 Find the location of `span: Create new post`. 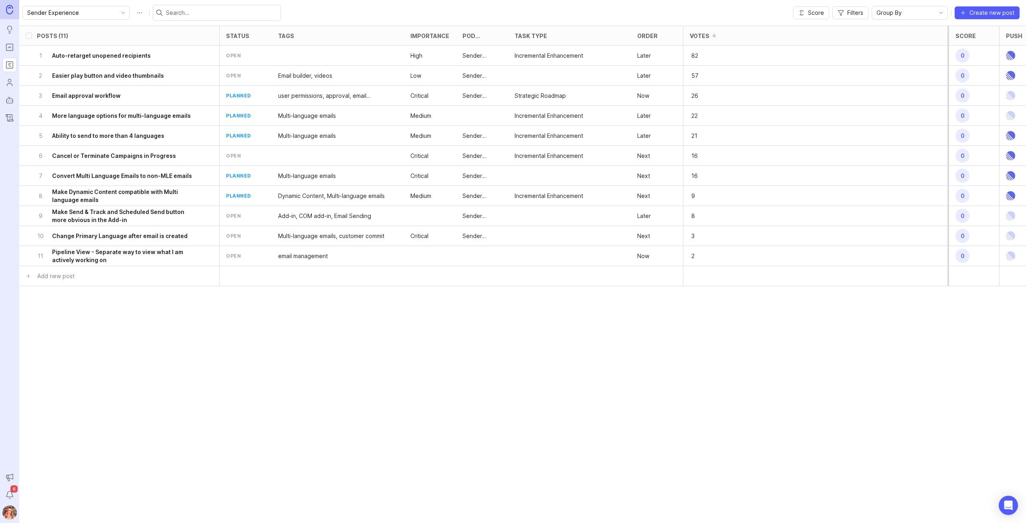

span: Create new post is located at coordinates (992, 13).